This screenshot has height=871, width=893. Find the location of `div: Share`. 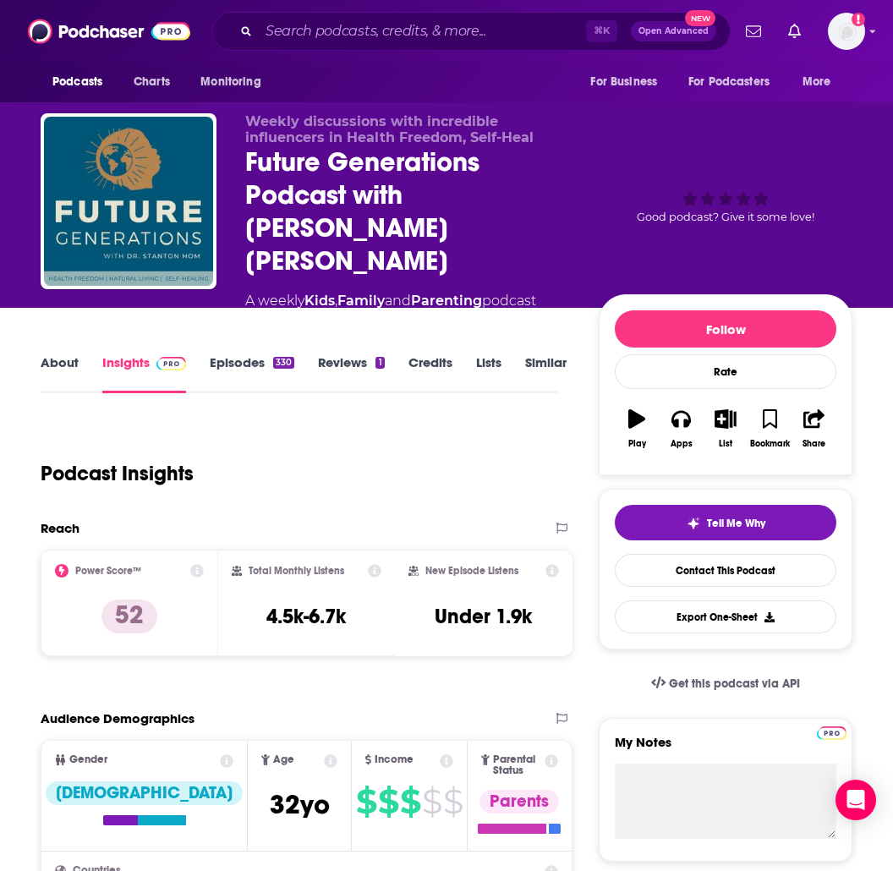

div: Share is located at coordinates (814, 444).